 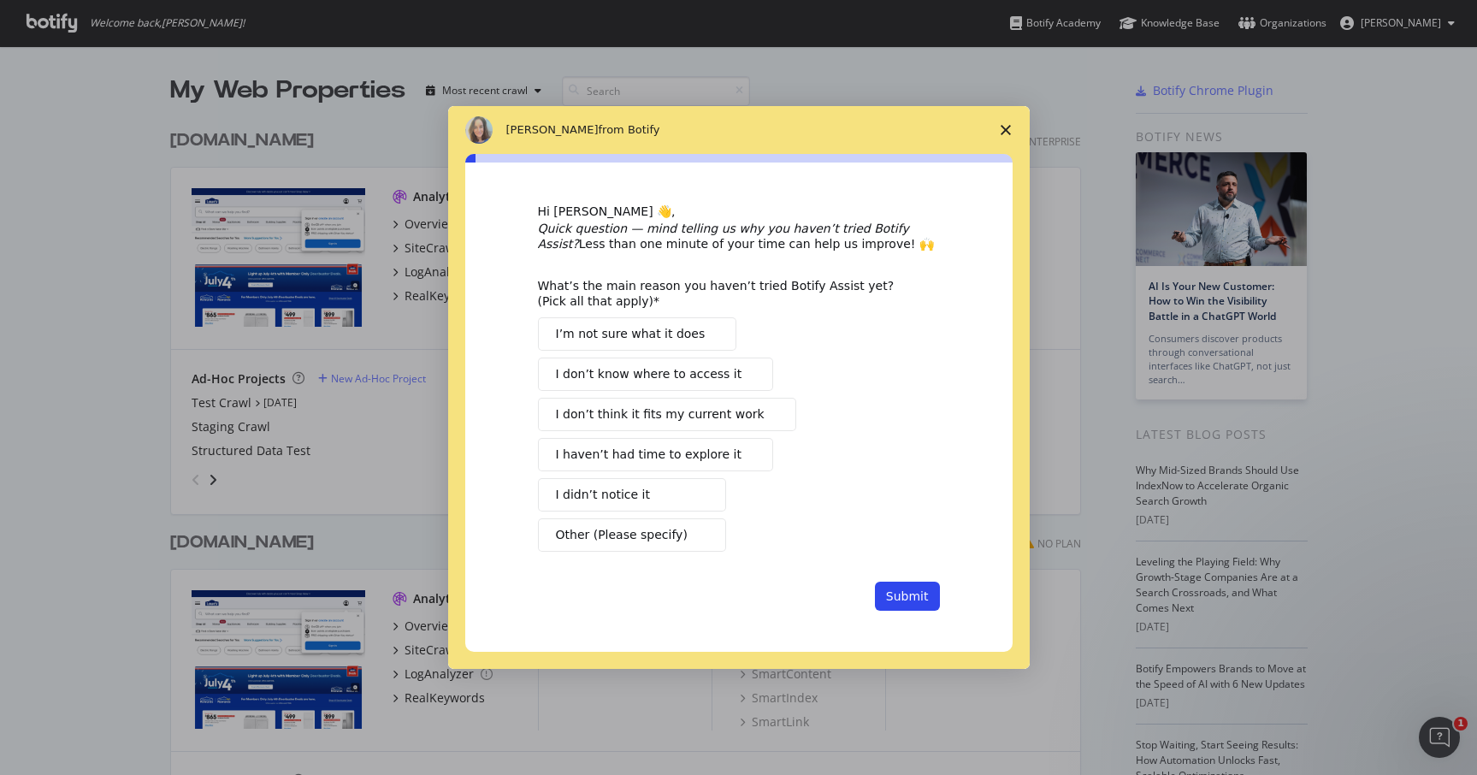 I want to click on div: Less than one minute of your time can help us improve! 🙌, so click(x=739, y=236).